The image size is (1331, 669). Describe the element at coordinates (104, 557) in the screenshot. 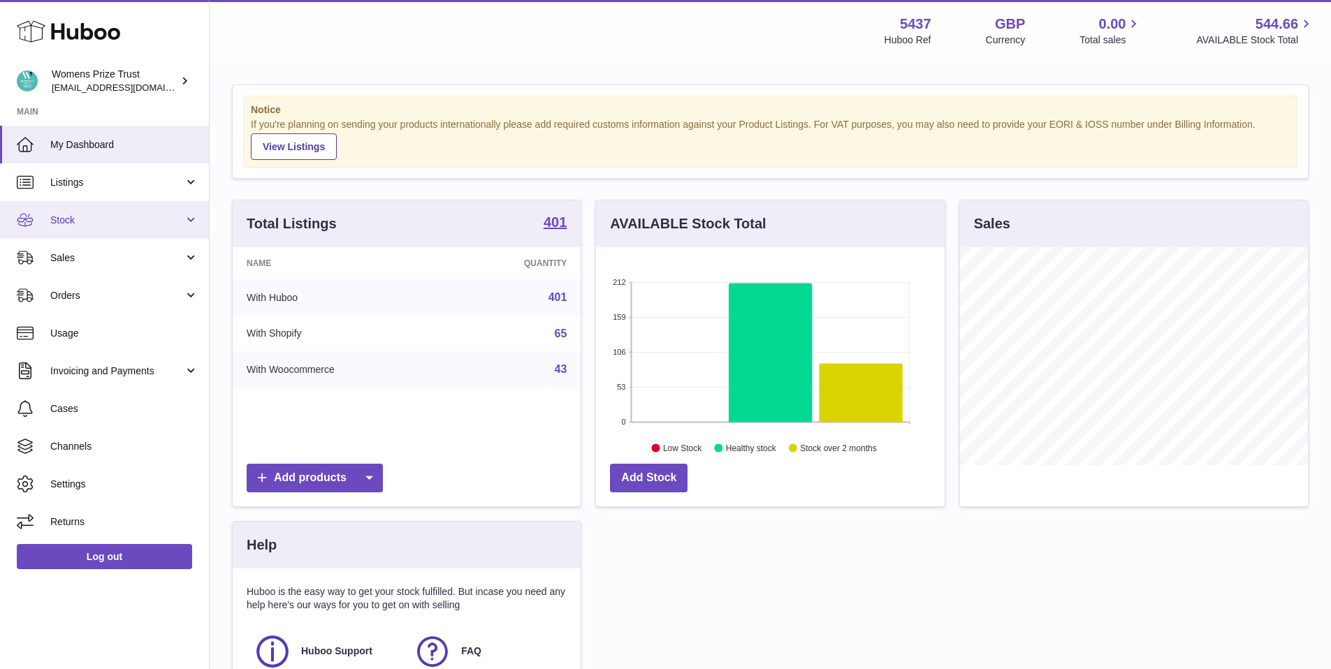

I see `a: Log out` at that location.